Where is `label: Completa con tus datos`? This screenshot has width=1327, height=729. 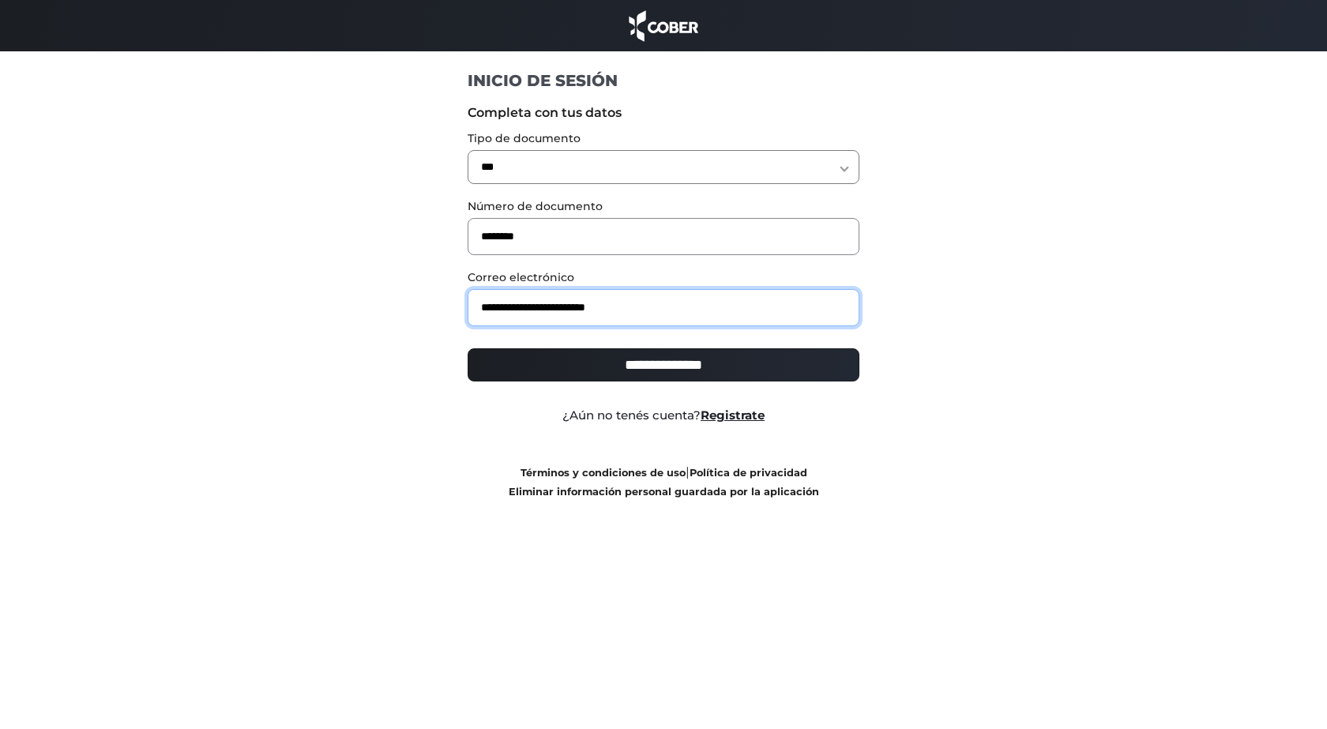 label: Completa con tus datos is located at coordinates (664, 113).